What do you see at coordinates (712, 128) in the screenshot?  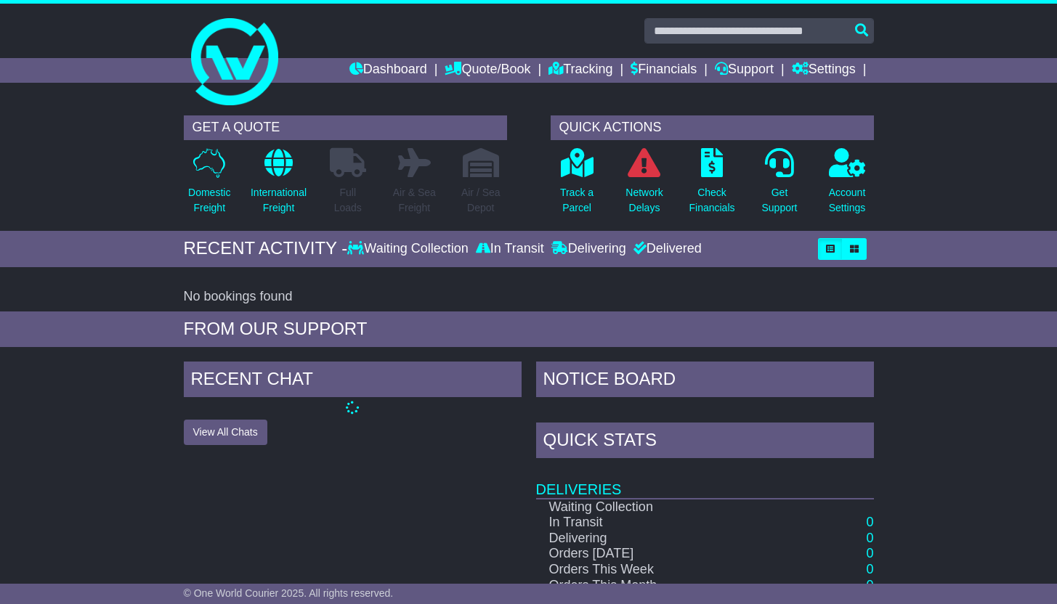 I see `div: QUICK ACTIONS` at bounding box center [712, 128].